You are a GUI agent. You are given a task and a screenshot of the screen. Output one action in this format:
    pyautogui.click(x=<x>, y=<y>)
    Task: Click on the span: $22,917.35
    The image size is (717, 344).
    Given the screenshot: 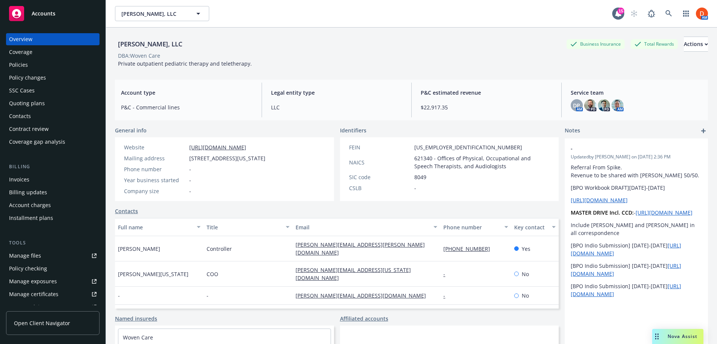 What is the action you would take?
    pyautogui.click(x=486, y=107)
    